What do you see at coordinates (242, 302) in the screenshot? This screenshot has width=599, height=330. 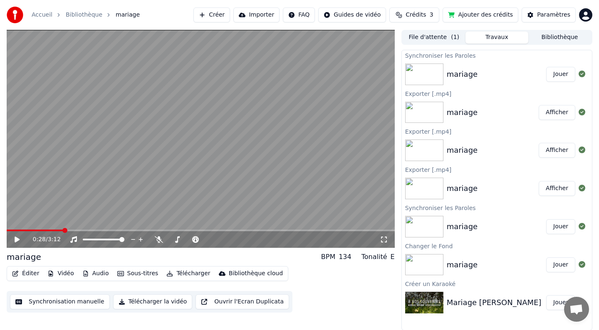 I see `button: Ouvrir l'Ecran Duplicata` at bounding box center [242, 302].